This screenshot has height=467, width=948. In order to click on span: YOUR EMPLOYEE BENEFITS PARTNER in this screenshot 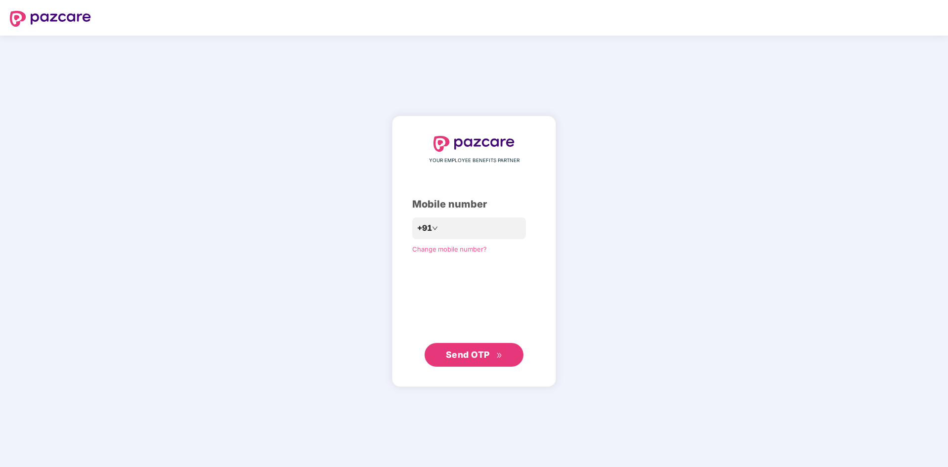, I will do `click(474, 161)`.